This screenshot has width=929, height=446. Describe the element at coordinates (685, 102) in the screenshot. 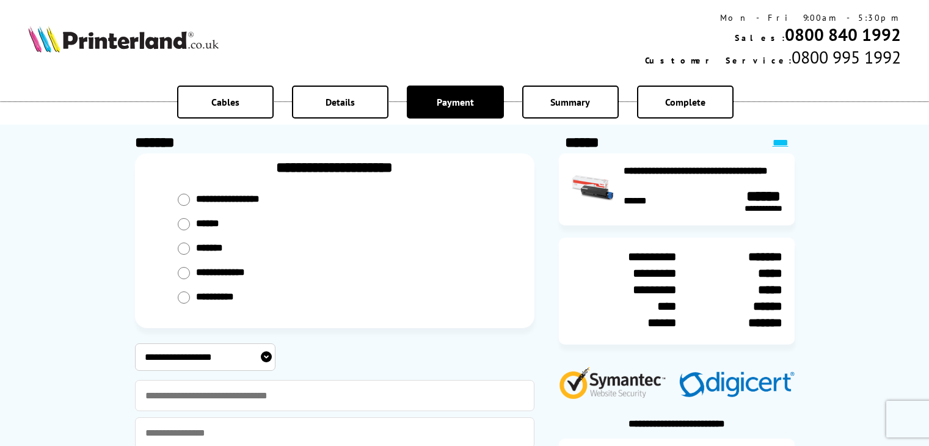

I see `span: Complete` at that location.